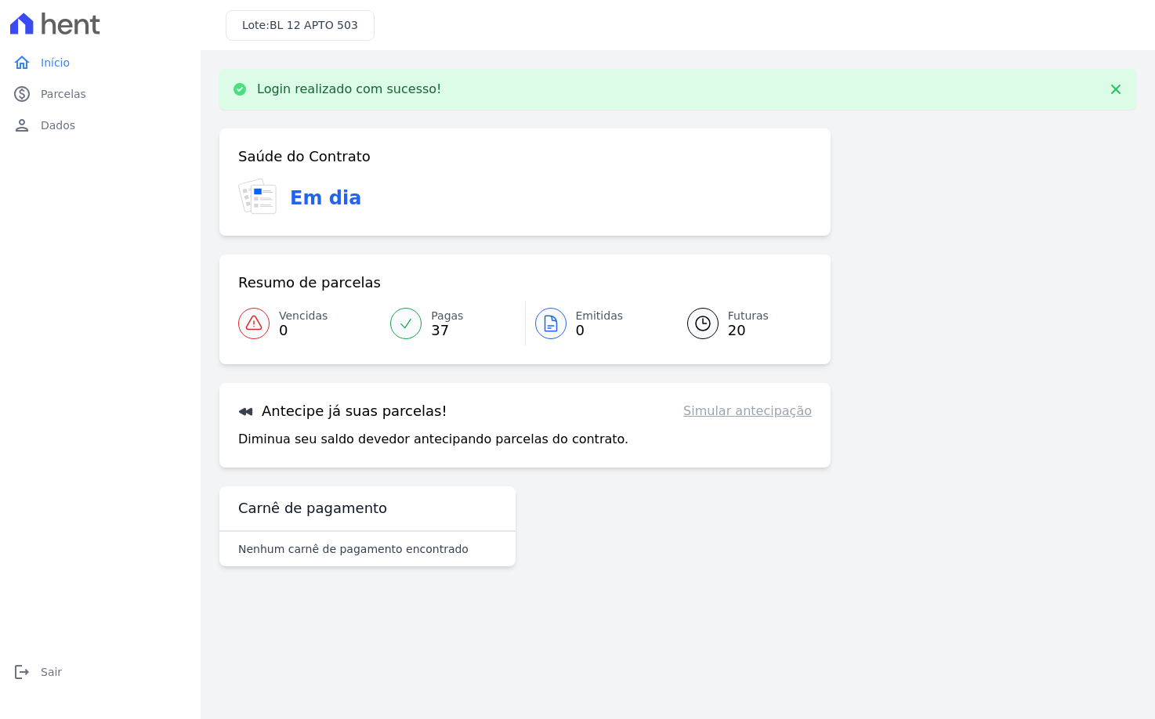 Image resolution: width=1155 pixels, height=719 pixels. I want to click on span: BL 12 APTO 503, so click(313, 25).